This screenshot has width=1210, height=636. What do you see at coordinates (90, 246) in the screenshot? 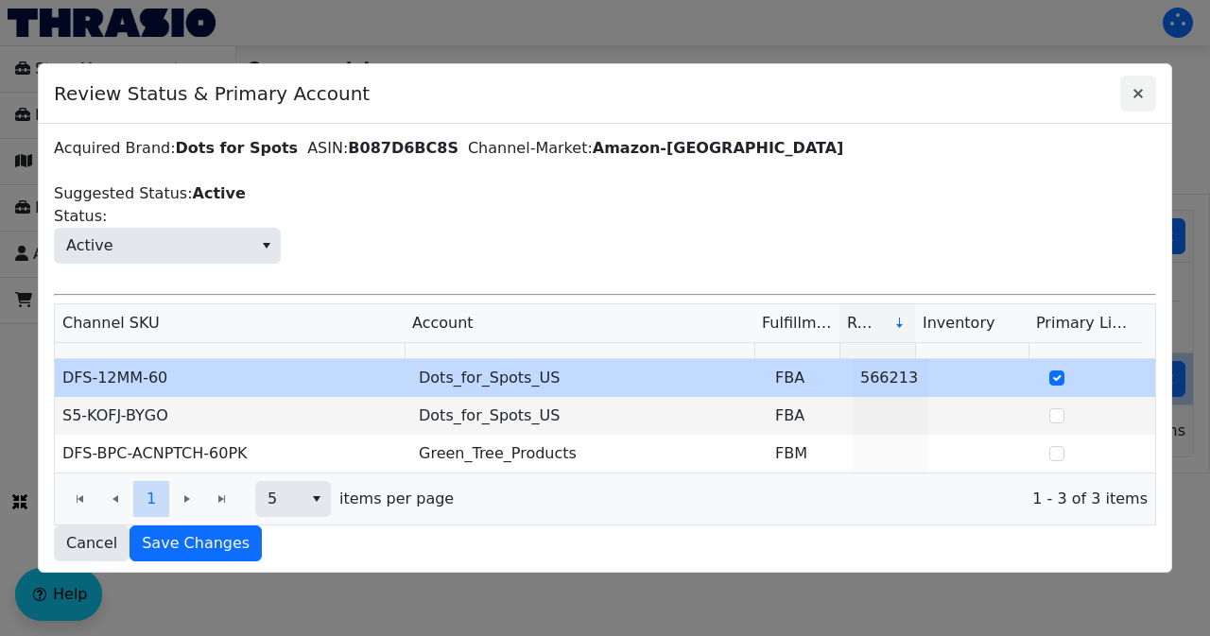
I see `span: Active` at bounding box center [90, 246].